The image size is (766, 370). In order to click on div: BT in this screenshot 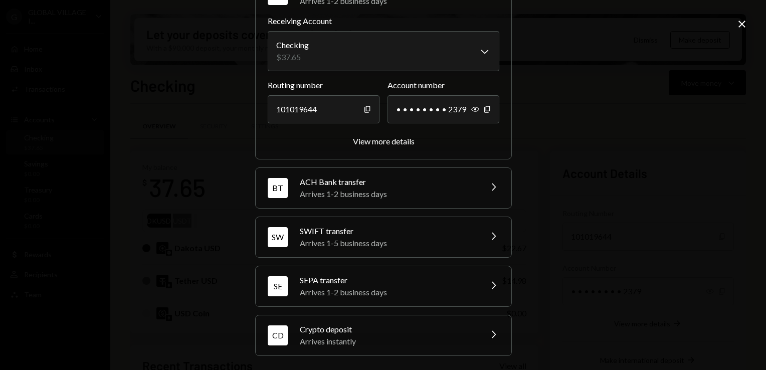, I will do `click(278, 188)`.